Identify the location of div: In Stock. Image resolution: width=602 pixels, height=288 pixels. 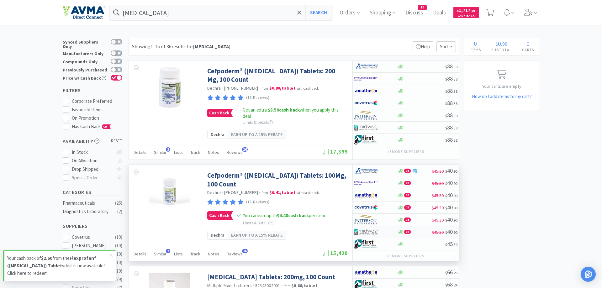
(92, 152).